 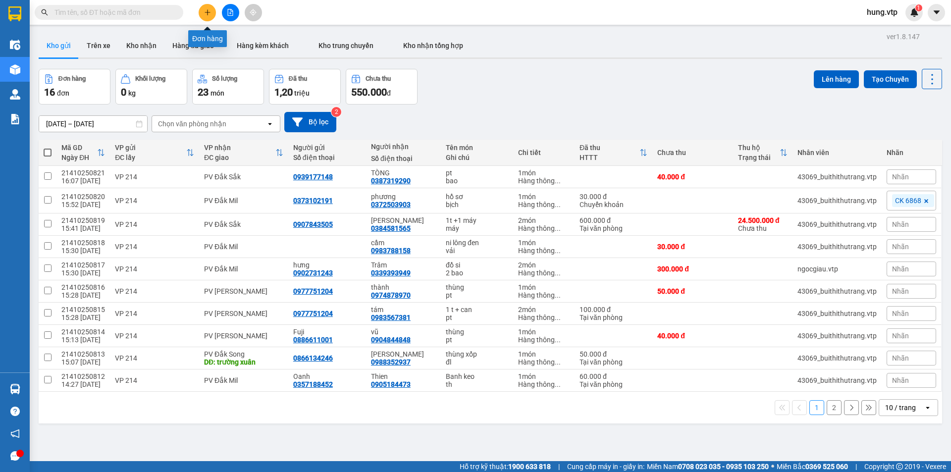 What do you see at coordinates (613, 376) in the screenshot?
I see `div: 60.000 đ` at bounding box center [613, 376].